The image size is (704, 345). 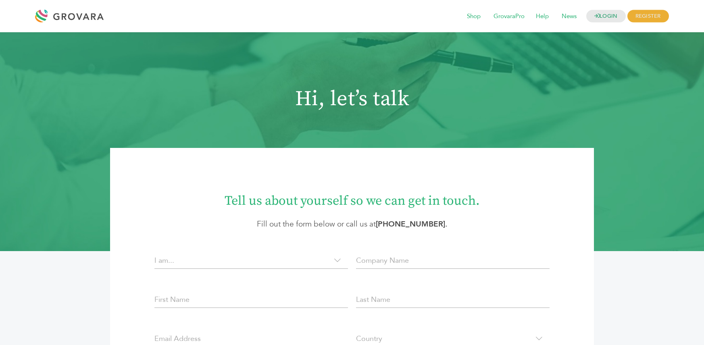 I want to click on span: REGISTER, so click(x=648, y=16).